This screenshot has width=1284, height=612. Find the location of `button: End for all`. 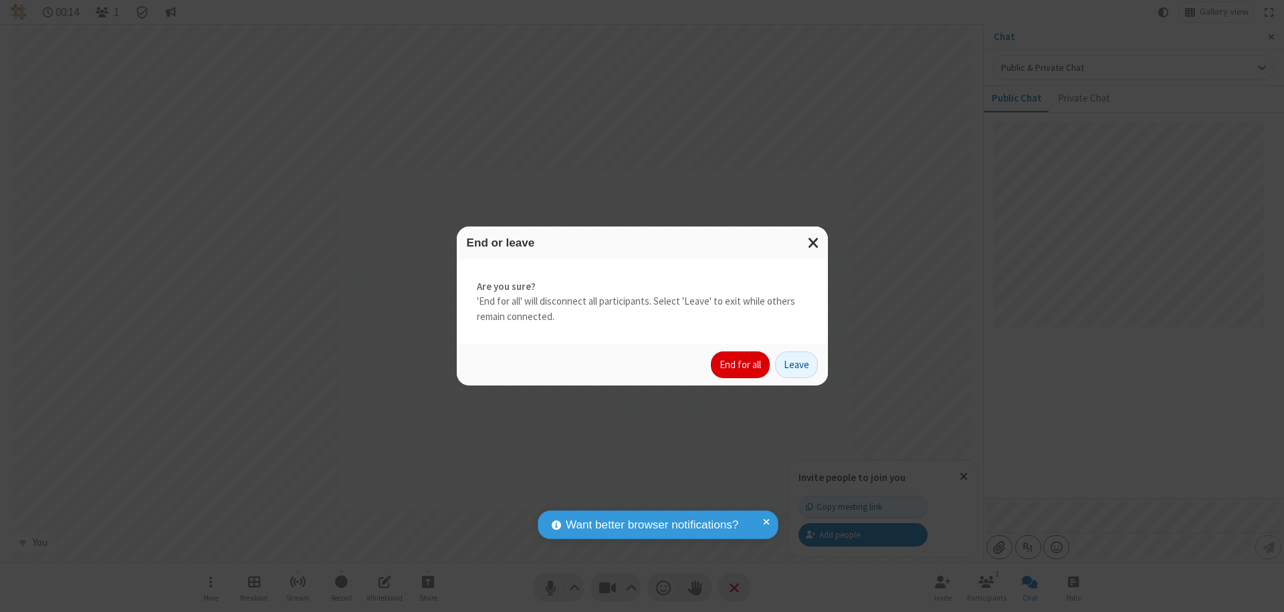

button: End for all is located at coordinates (740, 365).